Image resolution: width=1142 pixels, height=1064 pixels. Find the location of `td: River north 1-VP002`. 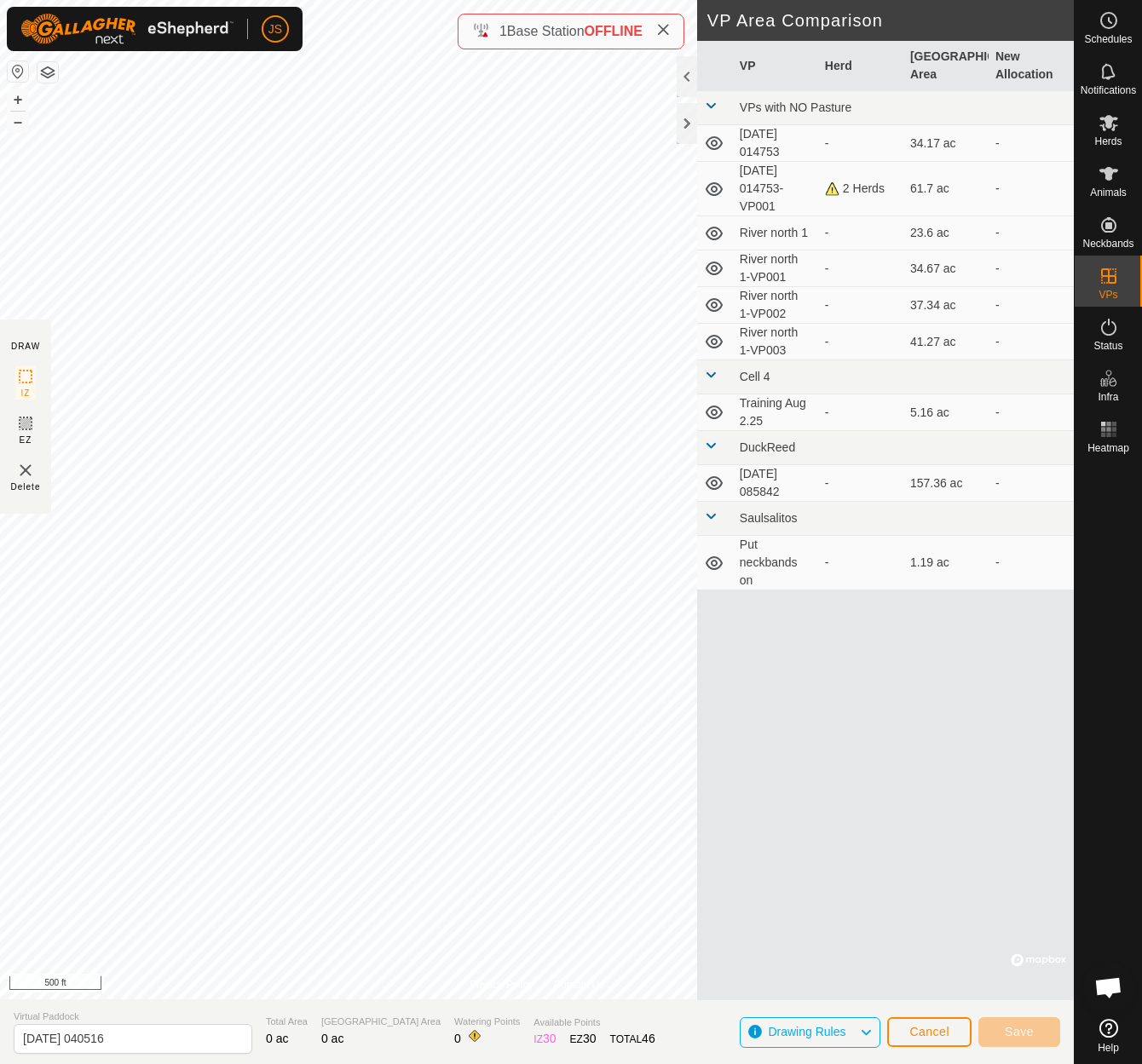

td: River north 1-VP002 is located at coordinates (775, 305).